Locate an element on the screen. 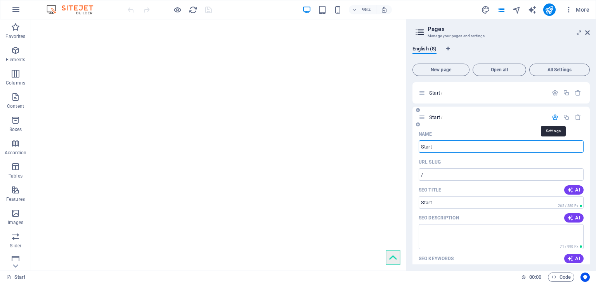 Image resolution: width=596 pixels, height=283 pixels. i: AI Writer is located at coordinates (532, 10).